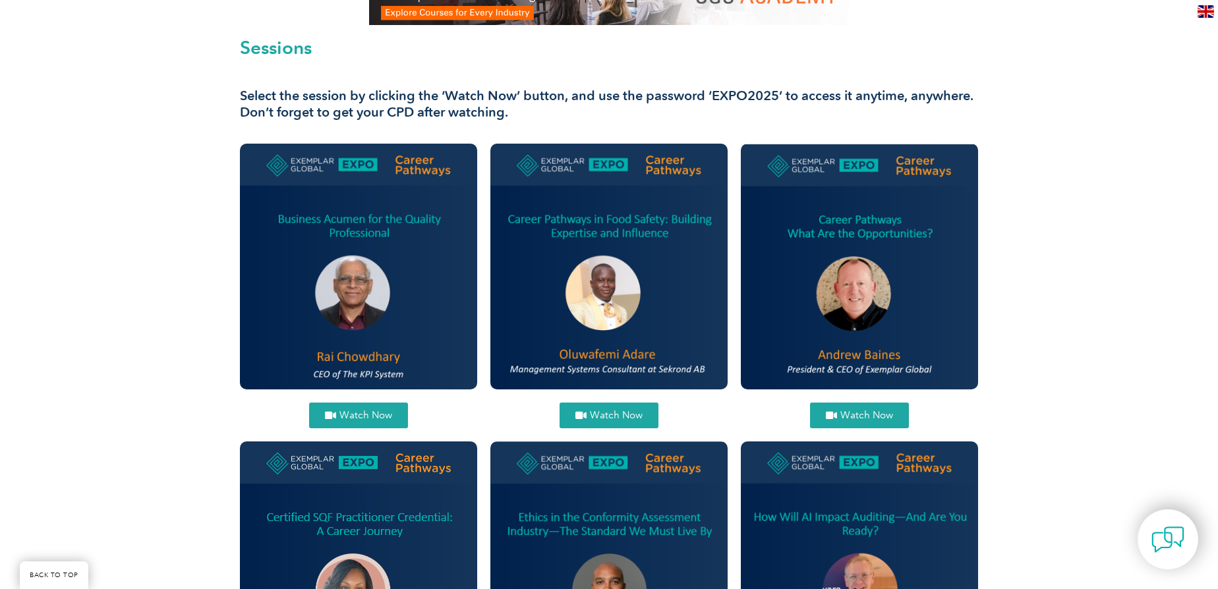 This screenshot has width=1218, height=589. Describe the element at coordinates (1206, 11) in the screenshot. I see `img: en` at that location.